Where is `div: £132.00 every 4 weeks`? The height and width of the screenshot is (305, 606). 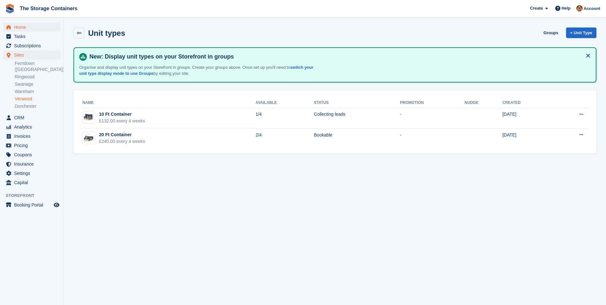 div: £132.00 every 4 weeks is located at coordinates (122, 121).